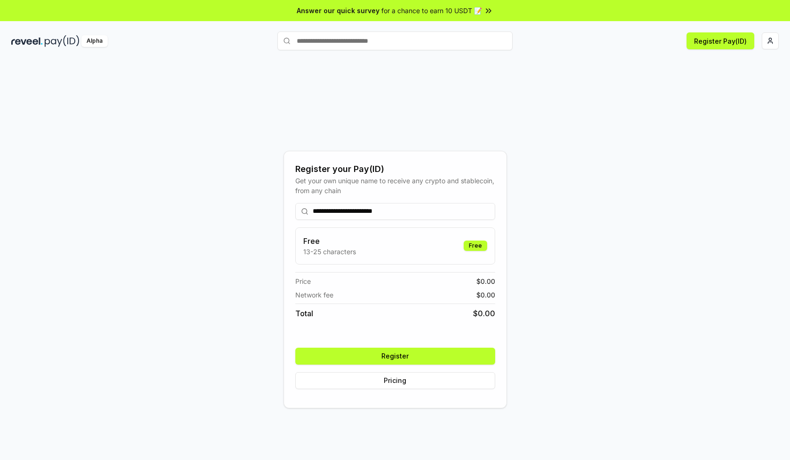 The width and height of the screenshot is (790, 460). What do you see at coordinates (27, 41) in the screenshot?
I see `img: reveel_dark` at bounding box center [27, 41].